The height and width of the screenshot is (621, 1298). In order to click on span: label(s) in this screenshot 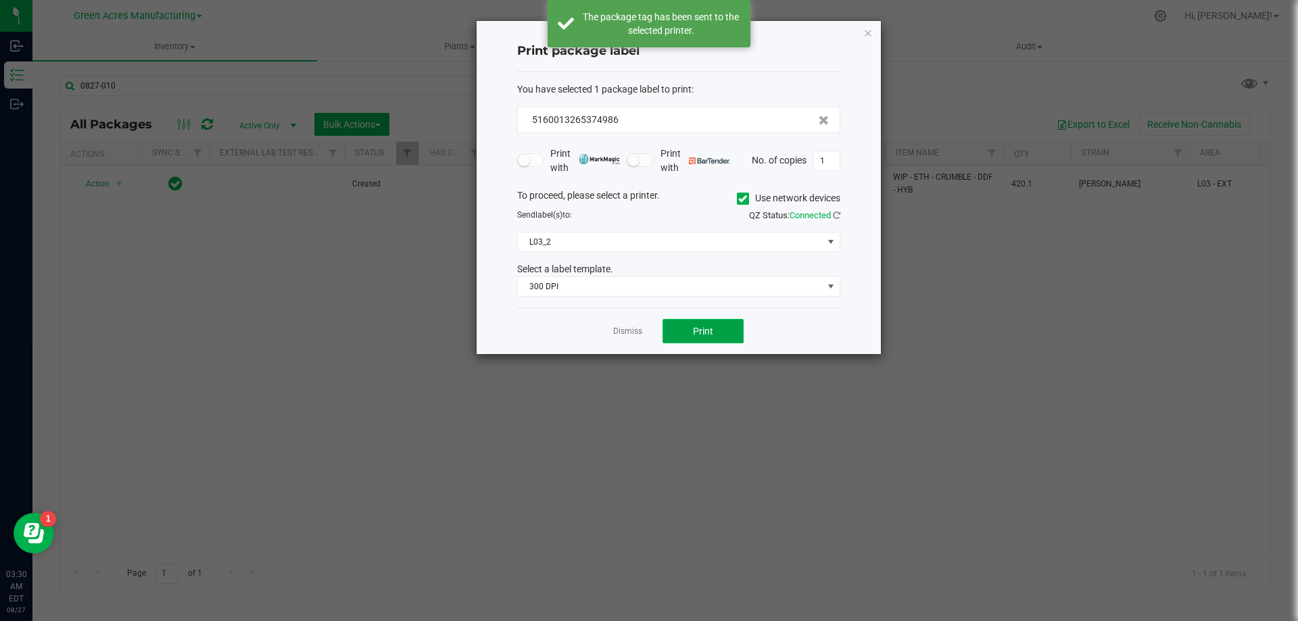, I will do `click(549, 215)`.